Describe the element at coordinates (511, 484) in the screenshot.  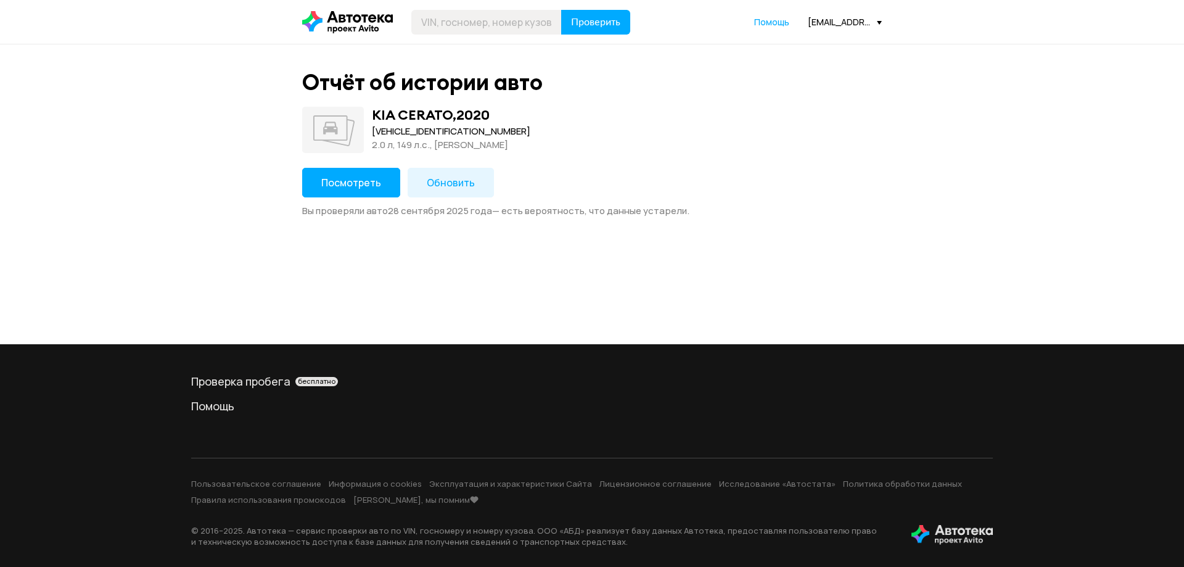
I see `a: Эксплуатация и характеристики Сайта` at that location.